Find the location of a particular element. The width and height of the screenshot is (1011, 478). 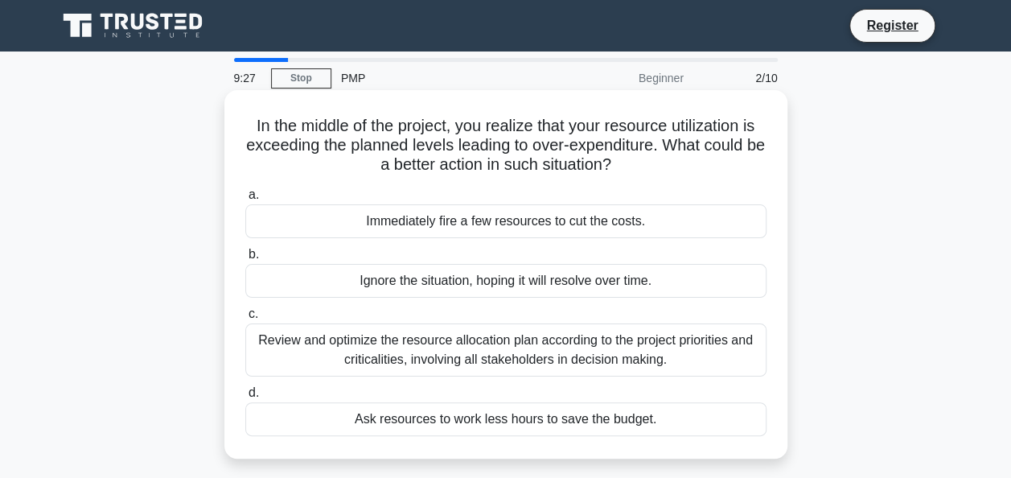

div: 2/10 is located at coordinates (740, 78).